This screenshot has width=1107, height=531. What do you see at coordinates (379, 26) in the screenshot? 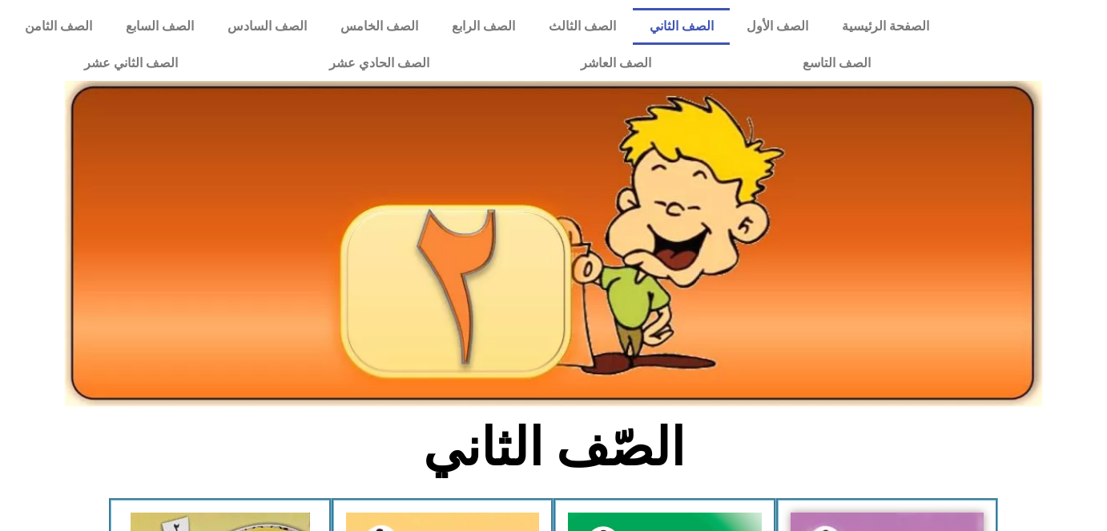
I see `a: الصف الخامس` at bounding box center [379, 26].